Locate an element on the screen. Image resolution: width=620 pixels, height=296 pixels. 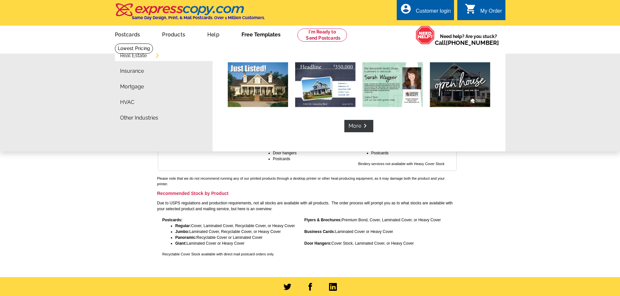
a: Real Estate is located at coordinates (133, 56).